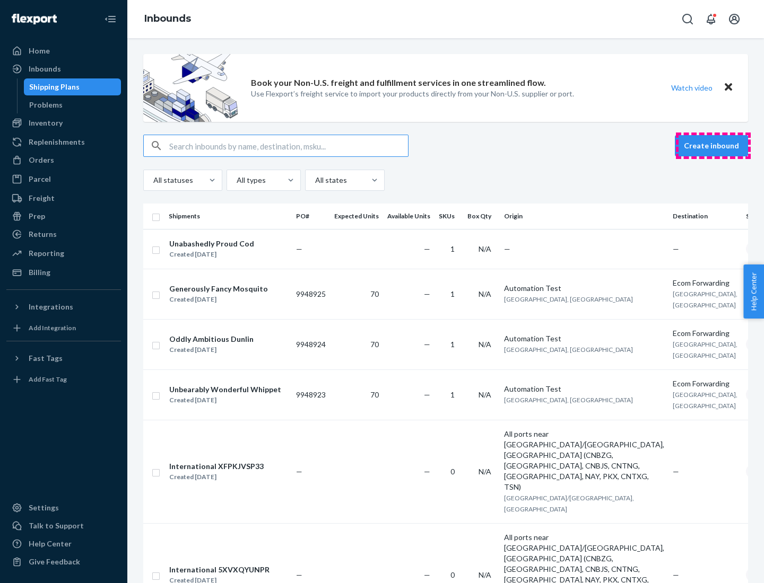  Describe the element at coordinates (168, 19) in the screenshot. I see `a: Inbounds` at that location.